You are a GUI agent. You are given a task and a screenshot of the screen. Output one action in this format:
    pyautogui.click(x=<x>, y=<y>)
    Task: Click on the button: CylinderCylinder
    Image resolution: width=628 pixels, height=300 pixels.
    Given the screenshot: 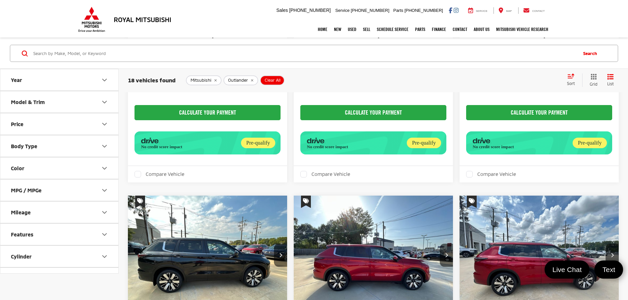 What is the action you would take?
    pyautogui.click(x=60, y=256)
    